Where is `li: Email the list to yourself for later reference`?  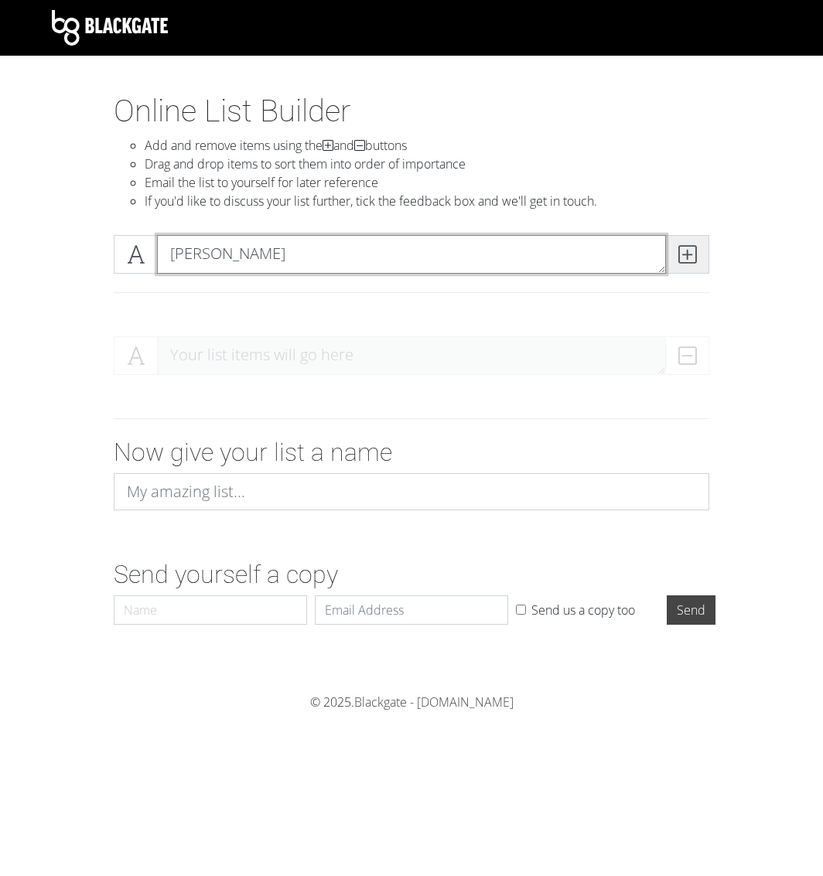 li: Email the list to yourself for later reference is located at coordinates (427, 183).